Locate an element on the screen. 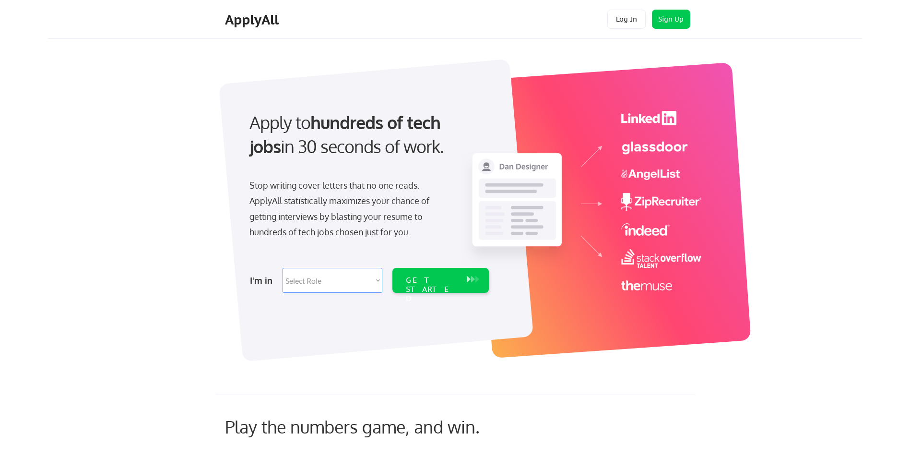  div: ApplyAll is located at coordinates (253, 20).